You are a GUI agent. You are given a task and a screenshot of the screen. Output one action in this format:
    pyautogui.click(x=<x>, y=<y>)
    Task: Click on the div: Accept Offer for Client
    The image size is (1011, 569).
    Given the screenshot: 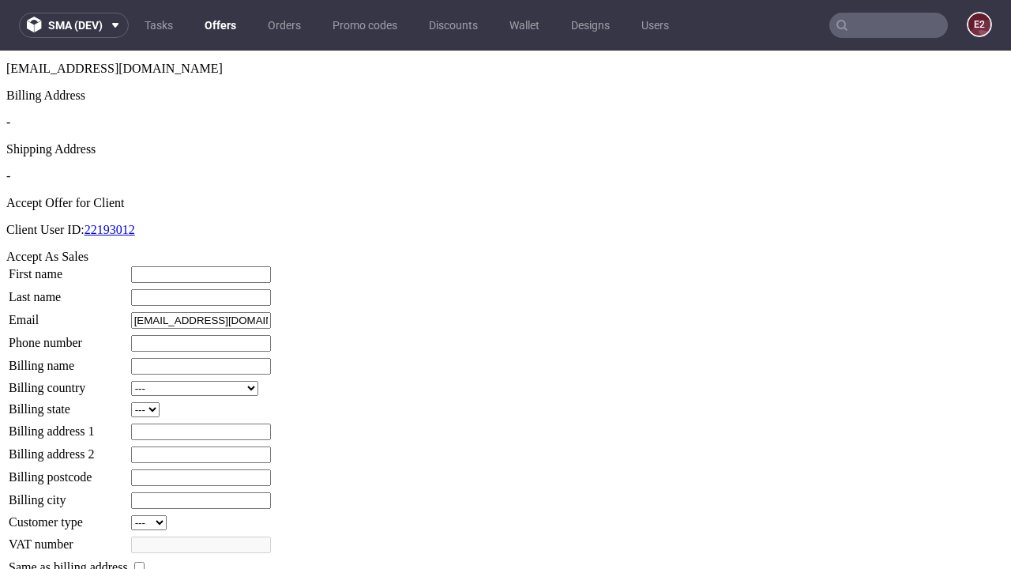 What is the action you would take?
    pyautogui.click(x=505, y=152)
    